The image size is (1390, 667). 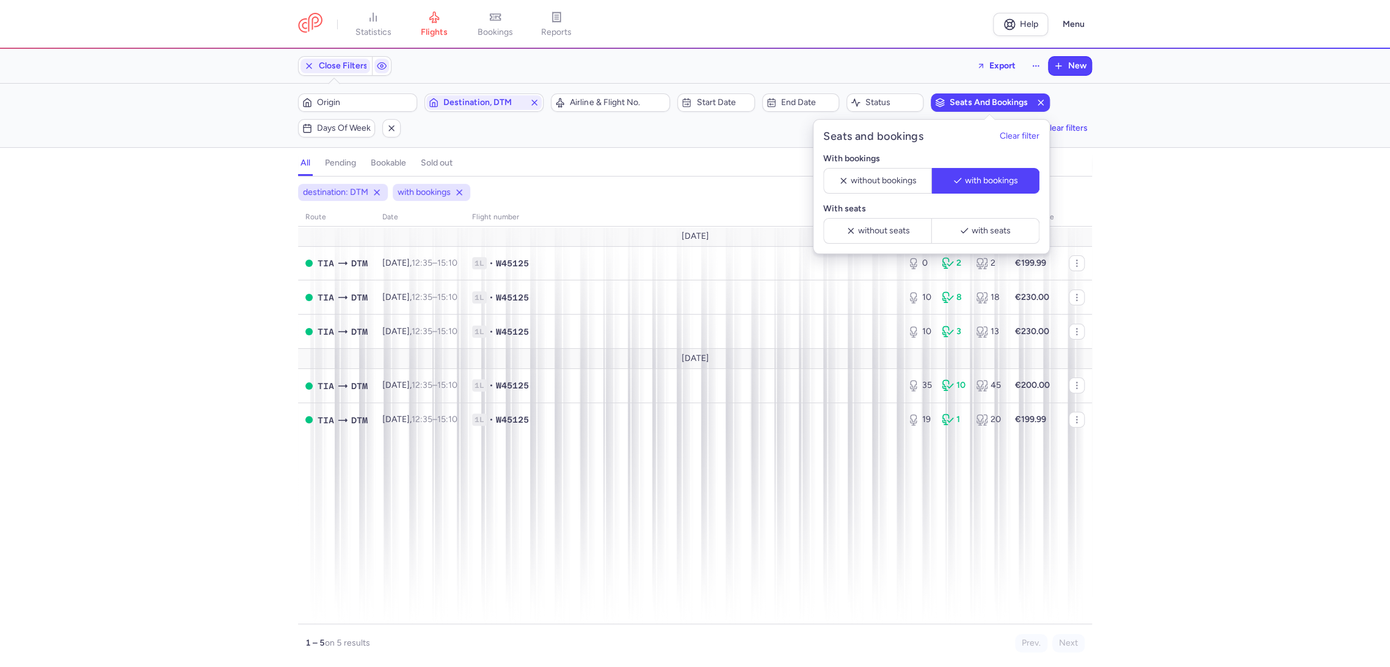 I want to click on button: Destination, DTM, so click(x=484, y=103).